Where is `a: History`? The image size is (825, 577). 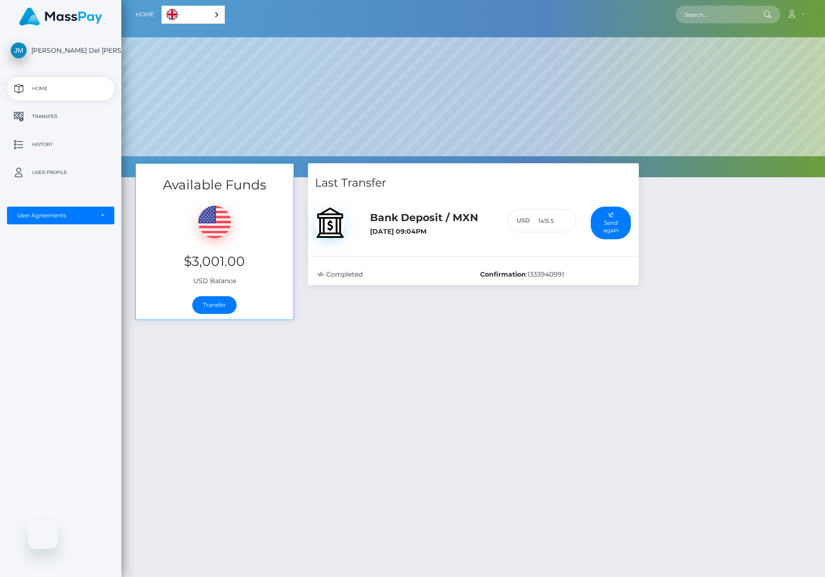
a: History is located at coordinates (61, 145).